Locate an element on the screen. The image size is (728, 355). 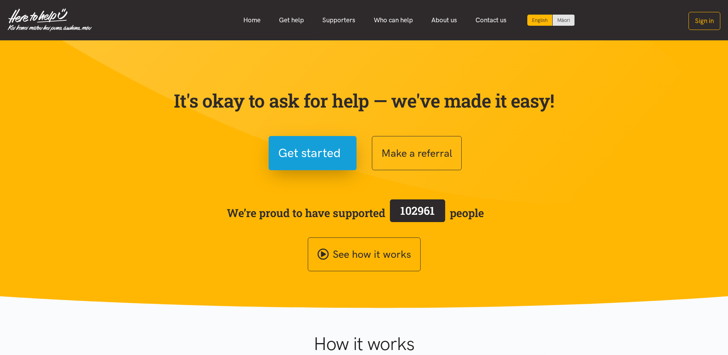
button: Get started is located at coordinates (312, 153).